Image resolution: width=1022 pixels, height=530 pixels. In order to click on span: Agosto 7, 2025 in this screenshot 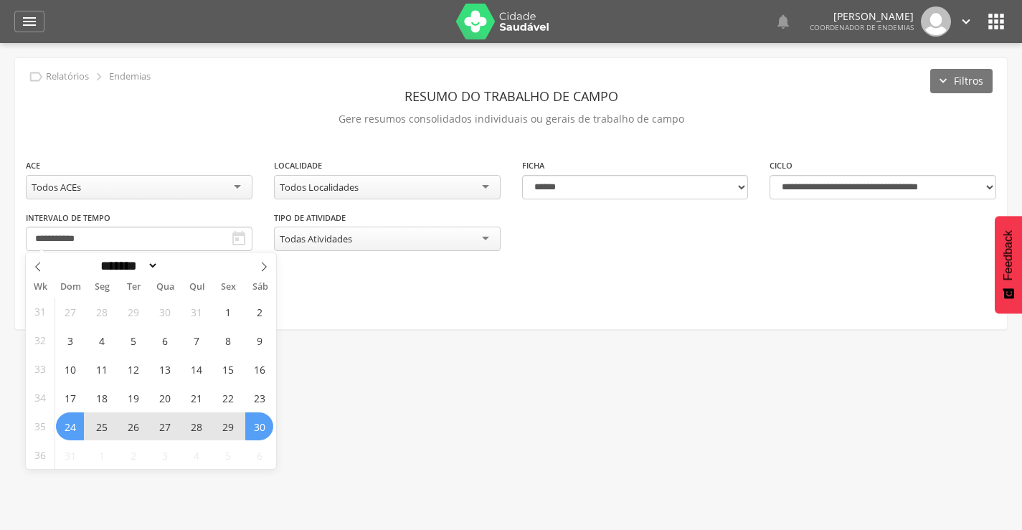, I will do `click(196, 340)`.